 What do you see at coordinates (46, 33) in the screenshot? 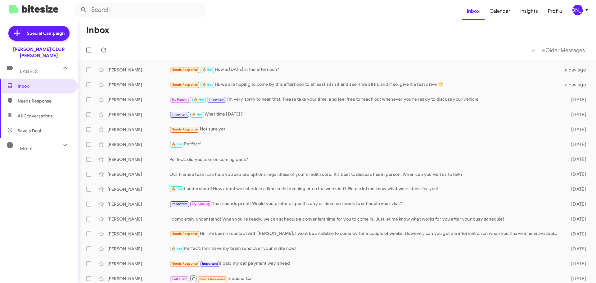
I see `span: Special Campaign` at bounding box center [46, 33].